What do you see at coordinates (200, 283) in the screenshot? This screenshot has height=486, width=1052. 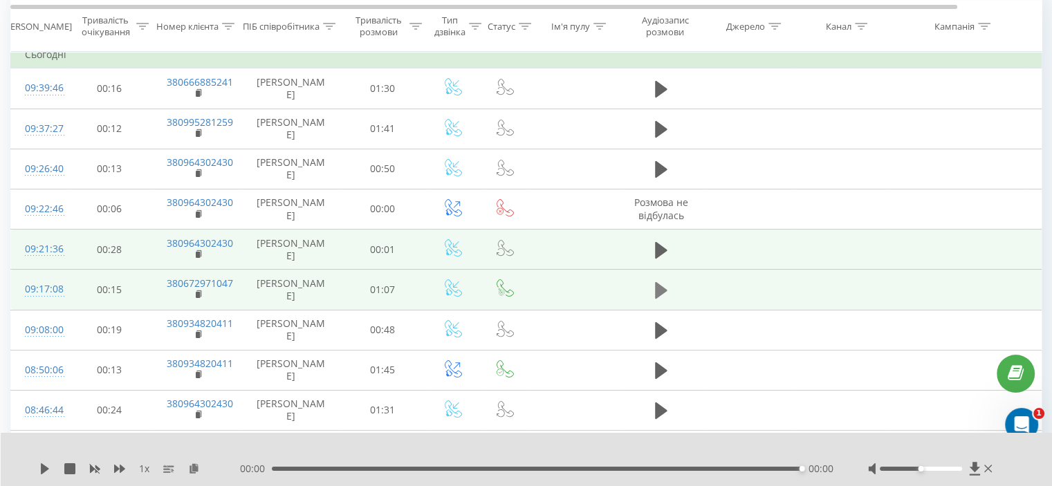 I see `a: 380672971047` at bounding box center [200, 283].